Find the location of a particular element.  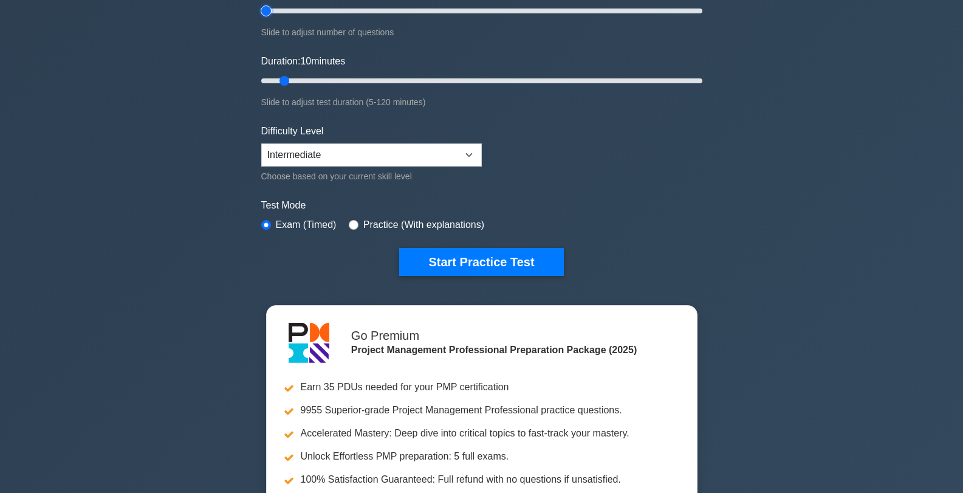

label: Practice (With explanations) is located at coordinates (424, 225).